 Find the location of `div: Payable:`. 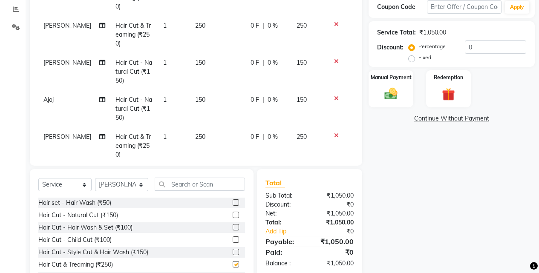

div: Payable: is located at coordinates (284, 242).